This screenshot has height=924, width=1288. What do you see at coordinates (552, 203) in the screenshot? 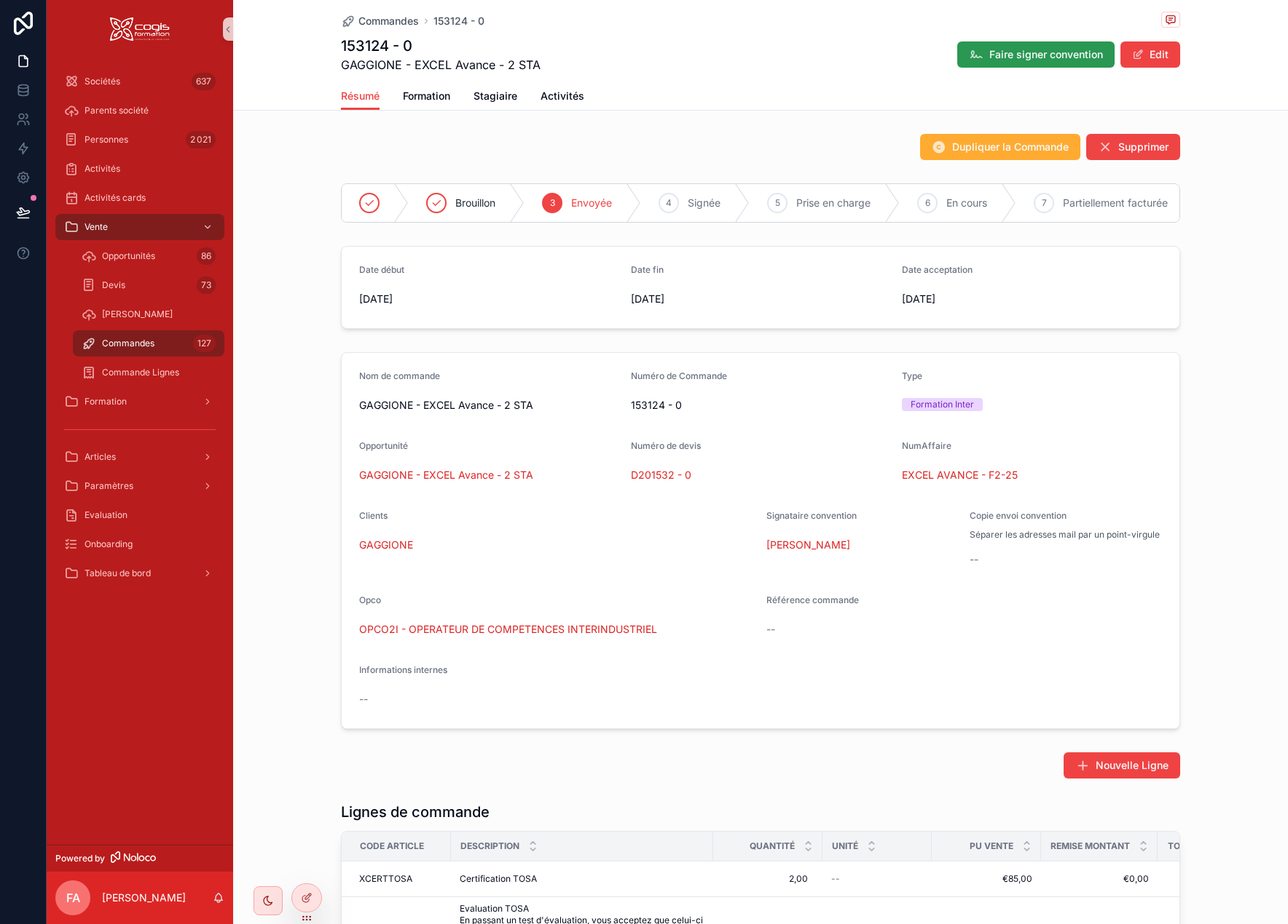
I see `span: 3` at bounding box center [552, 203].